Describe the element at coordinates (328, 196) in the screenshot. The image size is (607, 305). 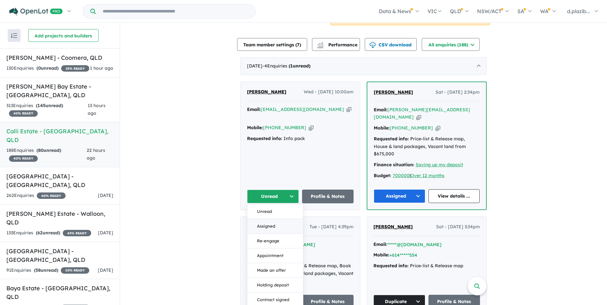
I see `a: Profile & Notes` at that location.